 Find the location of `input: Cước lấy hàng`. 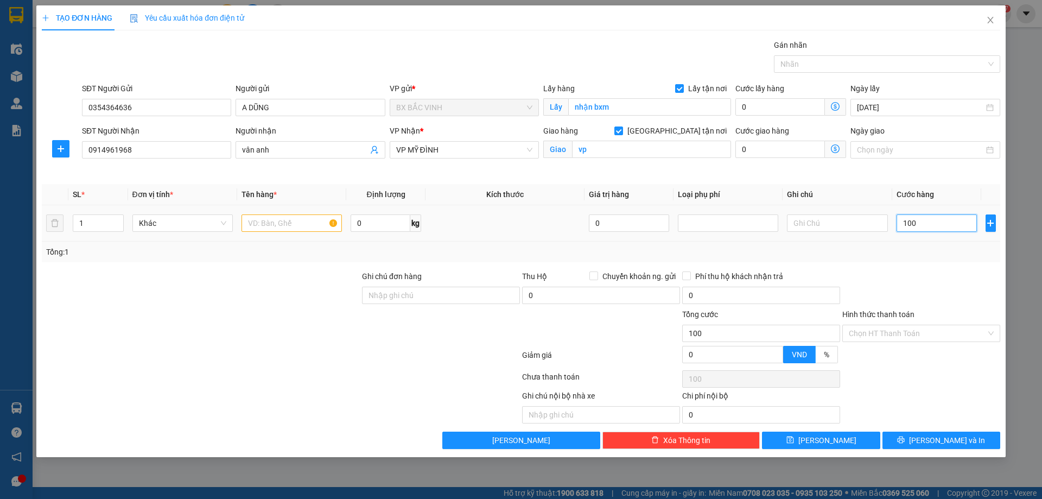

input: Cước lấy hàng is located at coordinates (780, 107).